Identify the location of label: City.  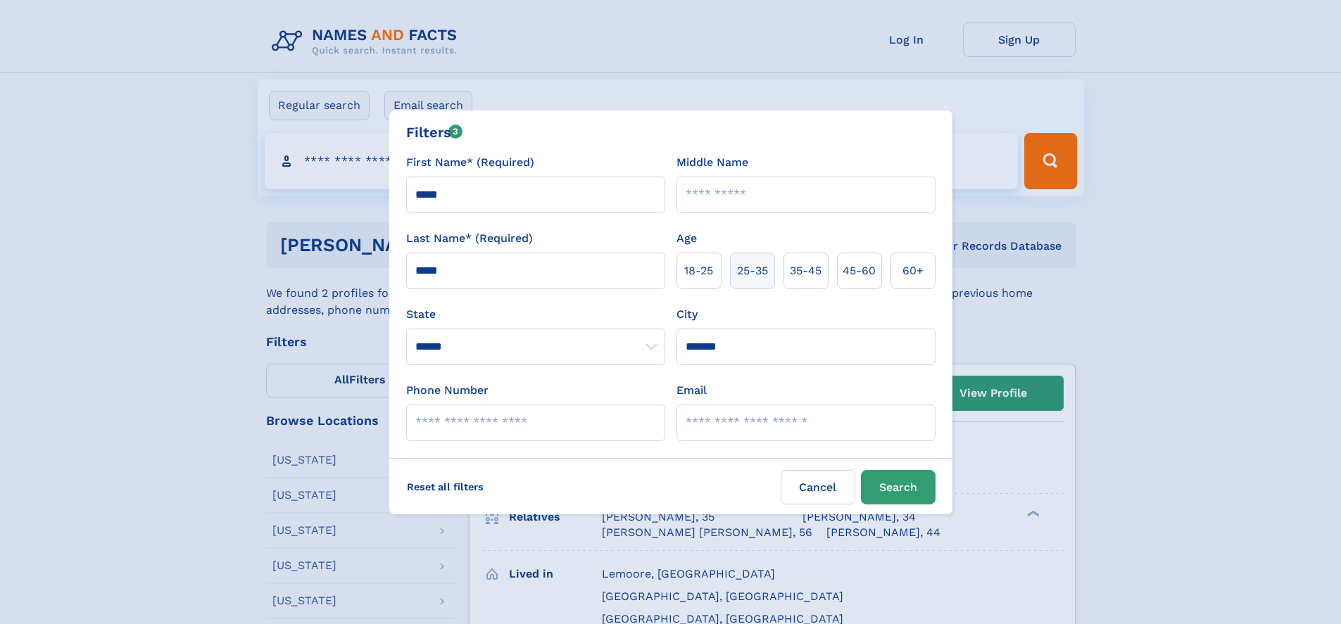
(687, 315).